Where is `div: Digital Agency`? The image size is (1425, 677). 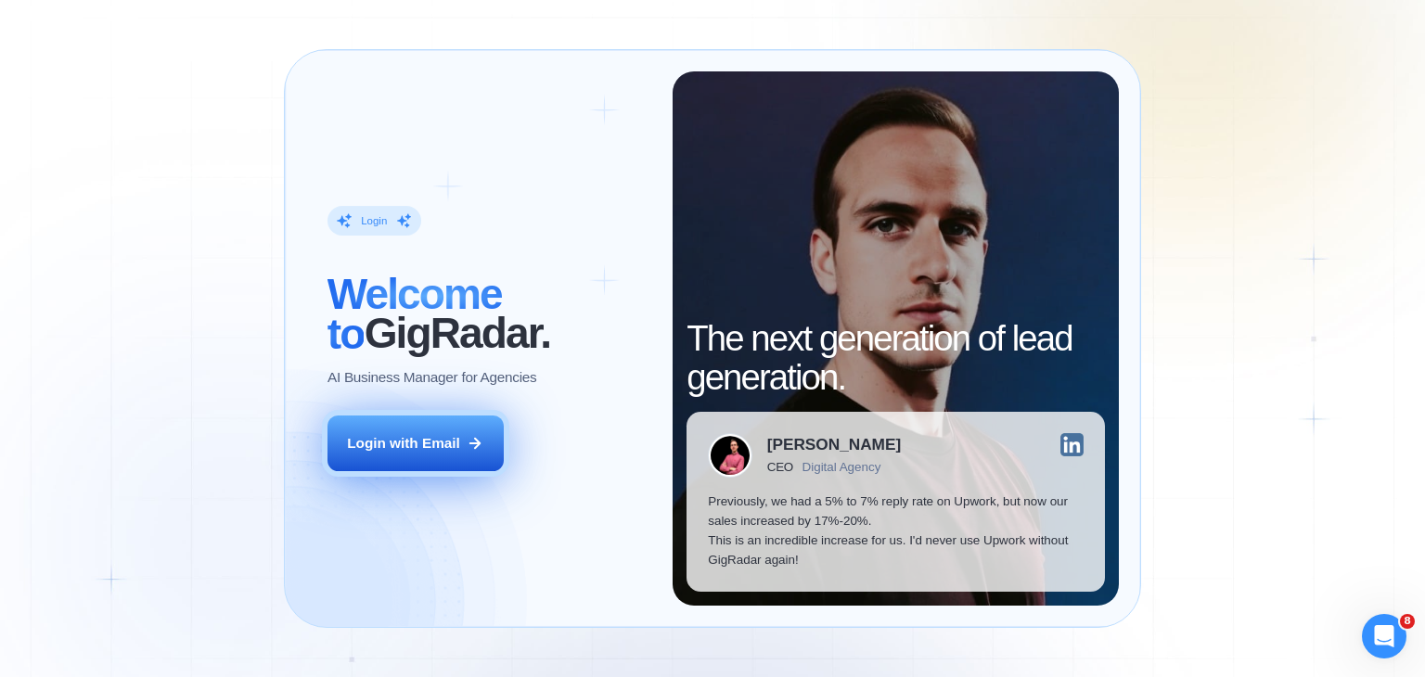
div: Digital Agency is located at coordinates (842, 467).